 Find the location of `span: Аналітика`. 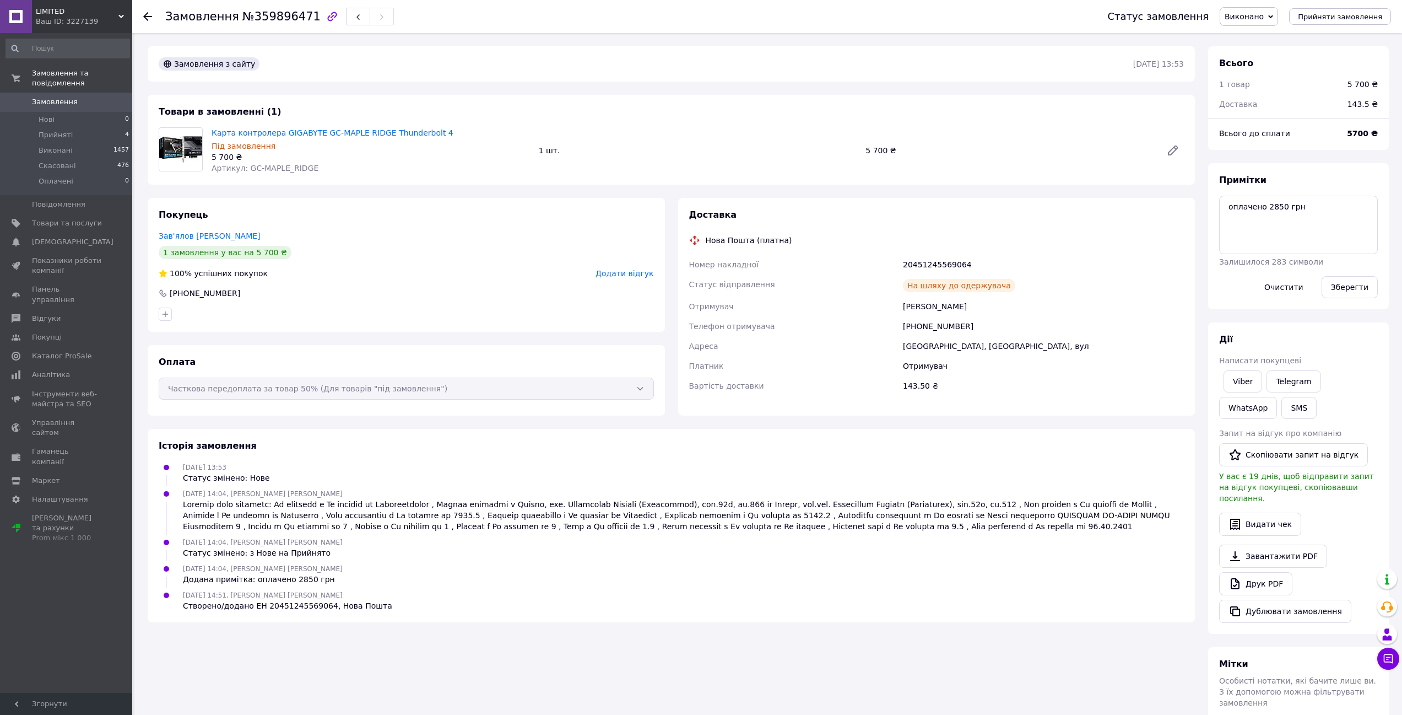

span: Аналітика is located at coordinates (51, 375).